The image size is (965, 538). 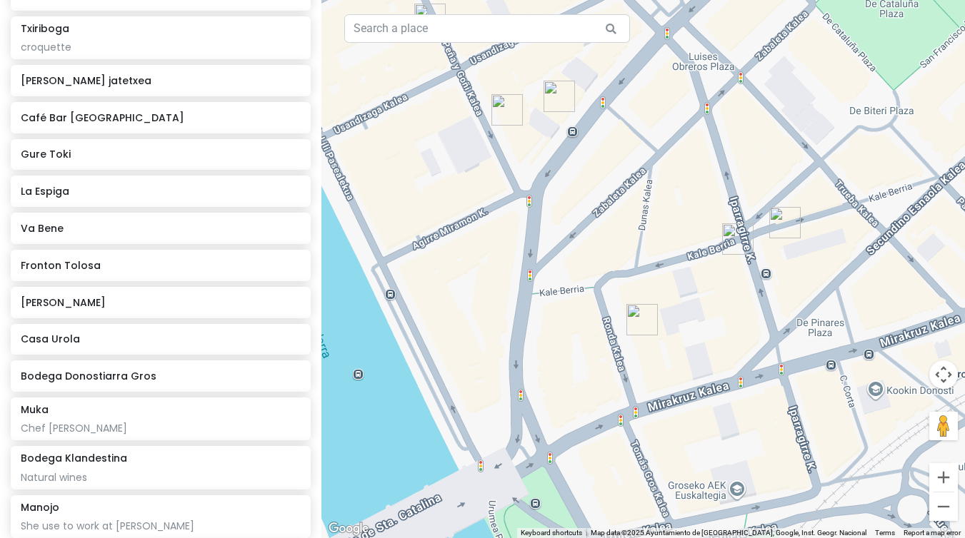 What do you see at coordinates (738, 239) in the screenshot?
I see `div: Geralds Bar` at bounding box center [738, 239].